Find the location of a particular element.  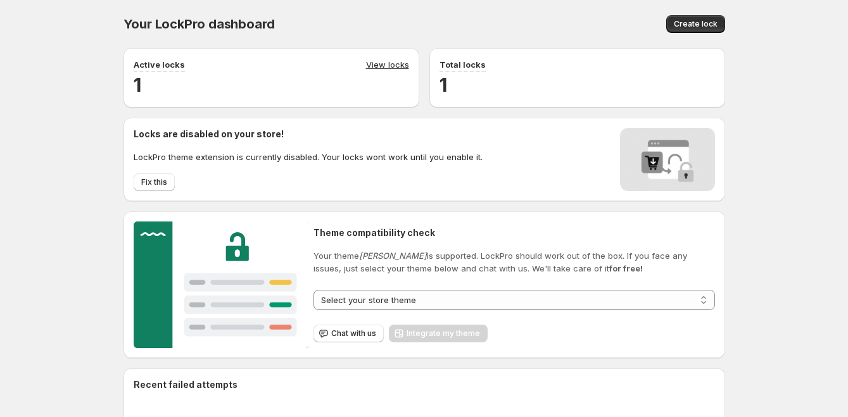

p: LockPro theme extension is currently disabled. Your locks wont work until you enable it. is located at coordinates (308, 157).